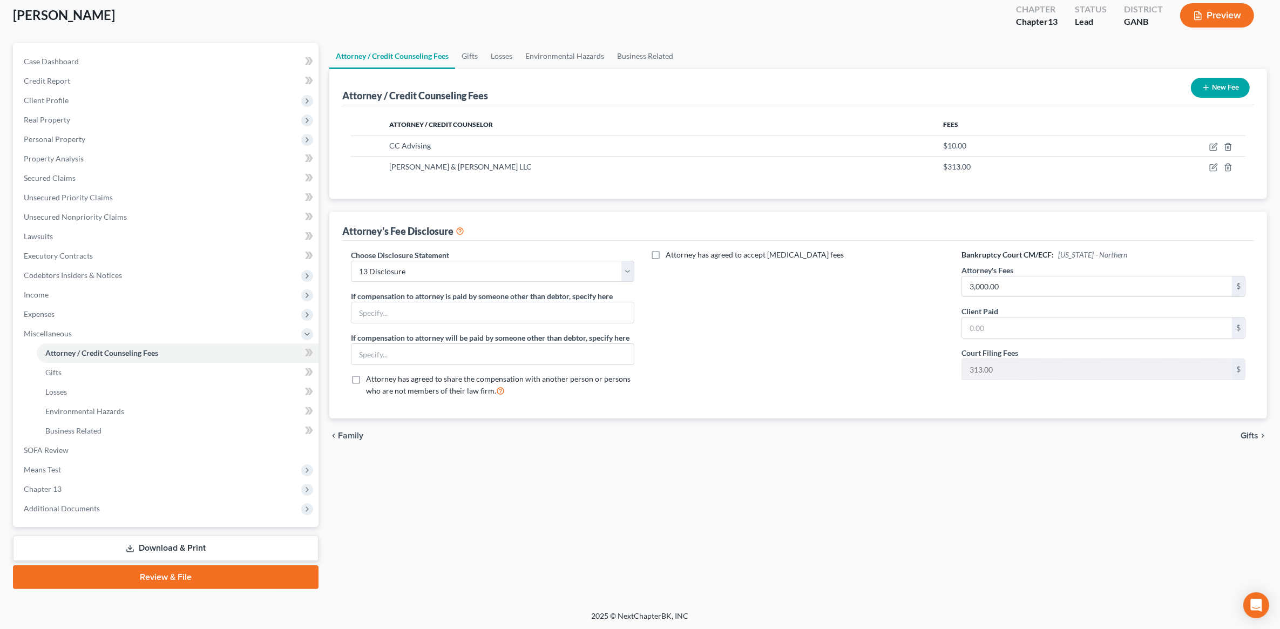  What do you see at coordinates (1052, 21) in the screenshot?
I see `span: 13` at bounding box center [1052, 21].